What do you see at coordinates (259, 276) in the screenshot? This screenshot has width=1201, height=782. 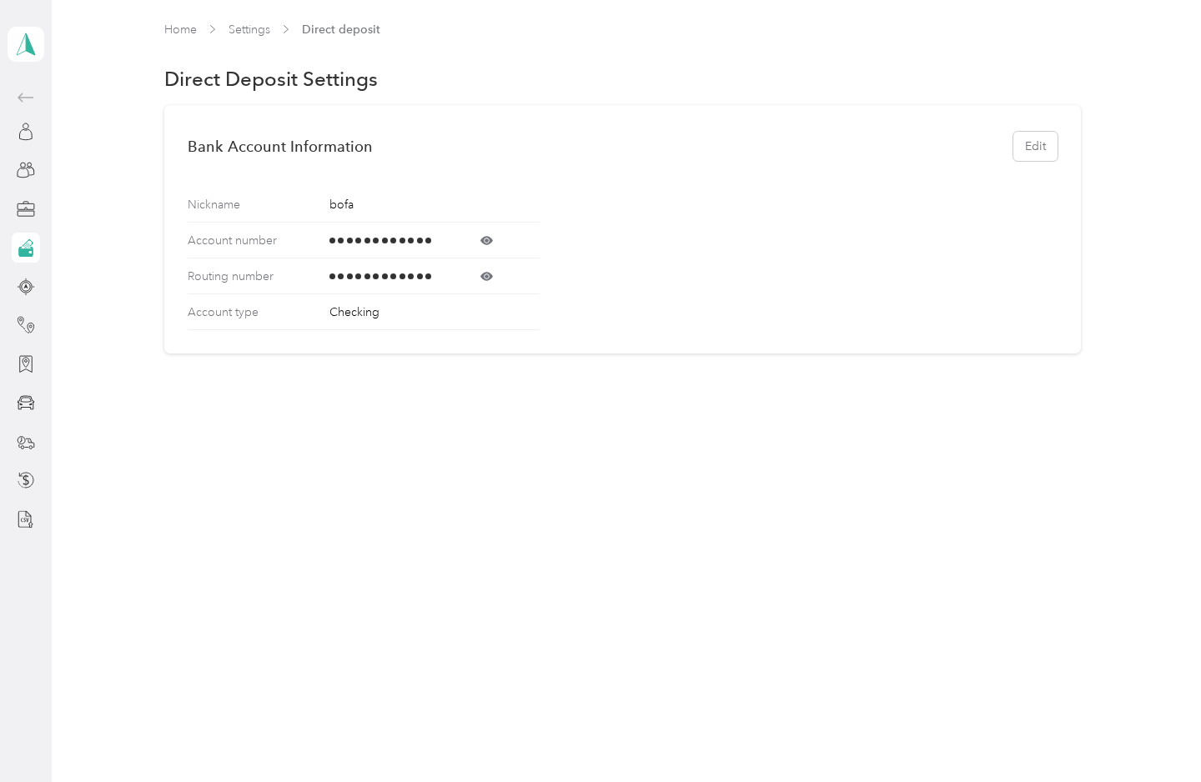 I see `span: Routing number` at bounding box center [259, 276].